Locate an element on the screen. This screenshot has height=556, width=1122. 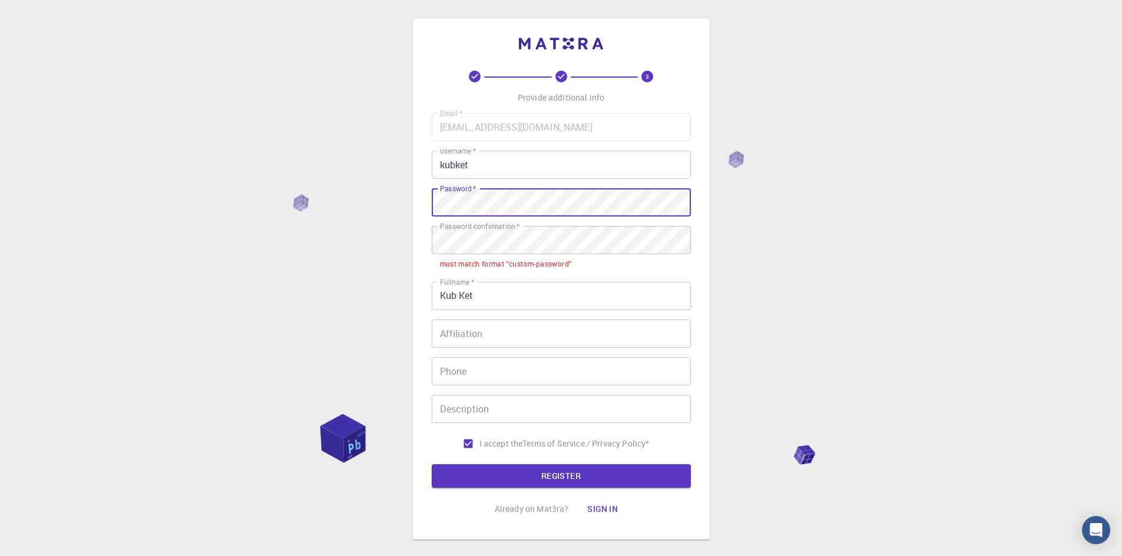
button: Sign in is located at coordinates (602, 509).